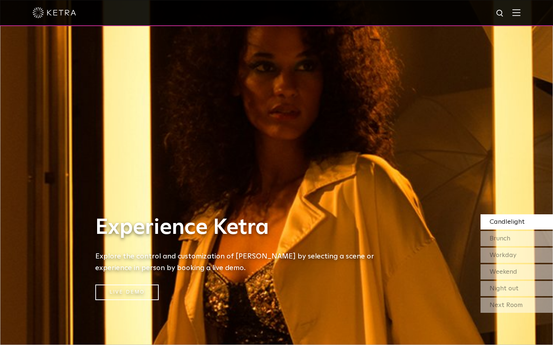 The image size is (553, 345). I want to click on span: Weekend, so click(503, 272).